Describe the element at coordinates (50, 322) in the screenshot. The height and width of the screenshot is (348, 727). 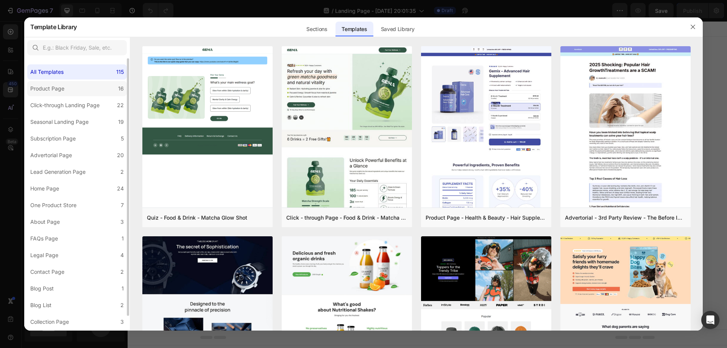
I see `div: Collection Page` at that location.